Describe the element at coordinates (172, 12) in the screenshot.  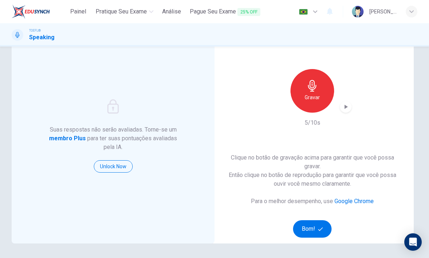
I see `button: Análise` at that location.